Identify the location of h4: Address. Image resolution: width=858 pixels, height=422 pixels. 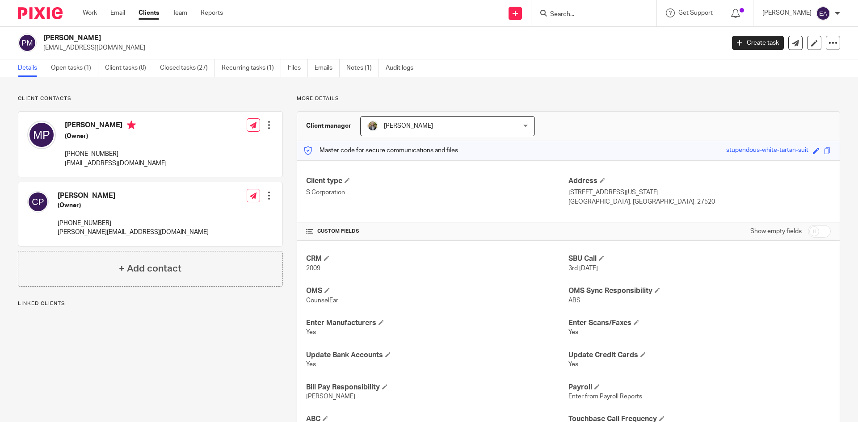
(699, 181).